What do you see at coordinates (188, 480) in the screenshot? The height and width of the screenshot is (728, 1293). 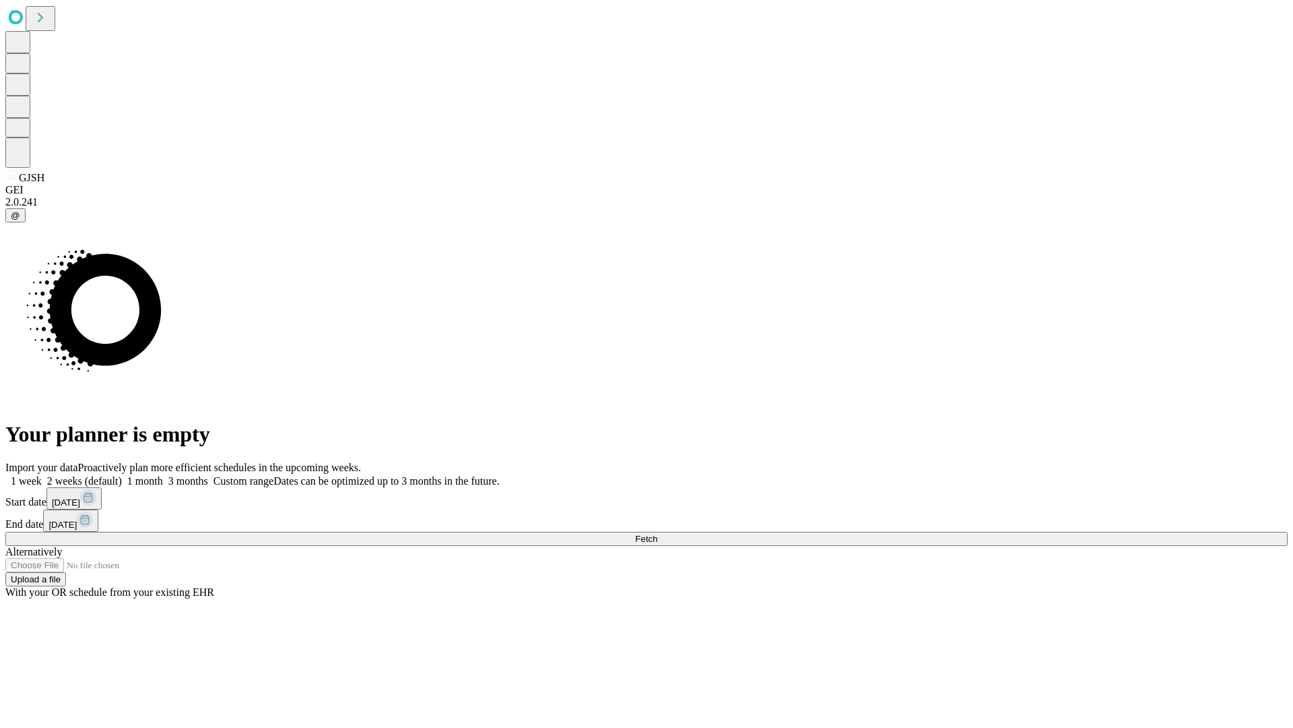 I see `span: 3 months` at bounding box center [188, 480].